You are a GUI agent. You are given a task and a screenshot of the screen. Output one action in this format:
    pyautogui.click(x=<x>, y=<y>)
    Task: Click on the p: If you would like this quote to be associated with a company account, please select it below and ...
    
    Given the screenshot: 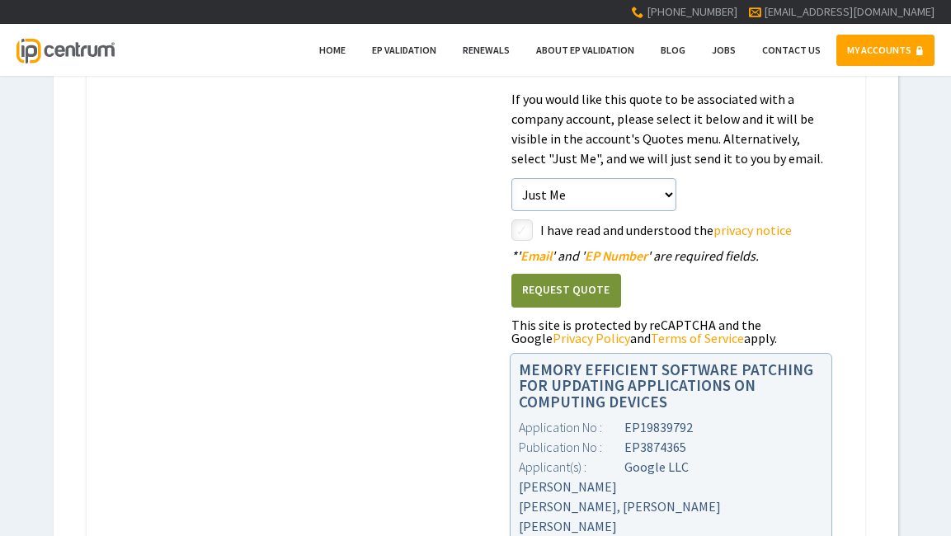 What is the action you would take?
    pyautogui.click(x=671, y=129)
    